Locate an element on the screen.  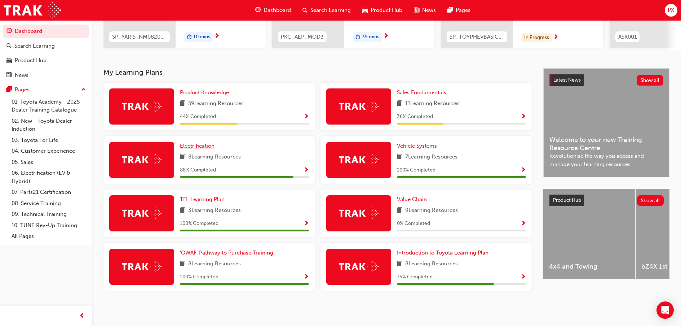
a: Latest NewsShow allWelcome to your new Training Resource CentreRevolutionise the way you access a... is located at coordinates (606, 123).